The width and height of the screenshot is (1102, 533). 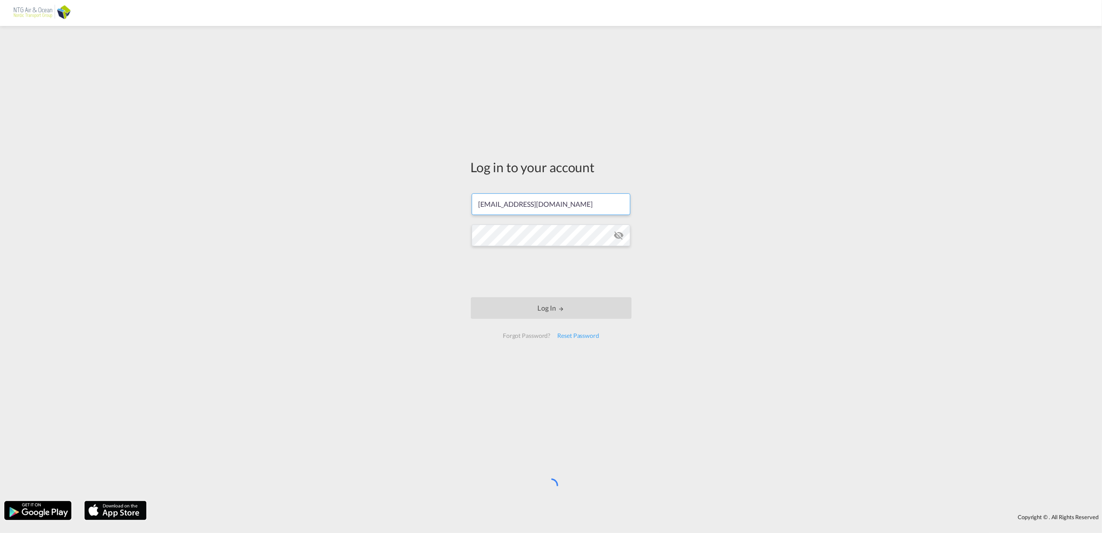 I want to click on md-icon: icon-eye-off, so click(x=619, y=235).